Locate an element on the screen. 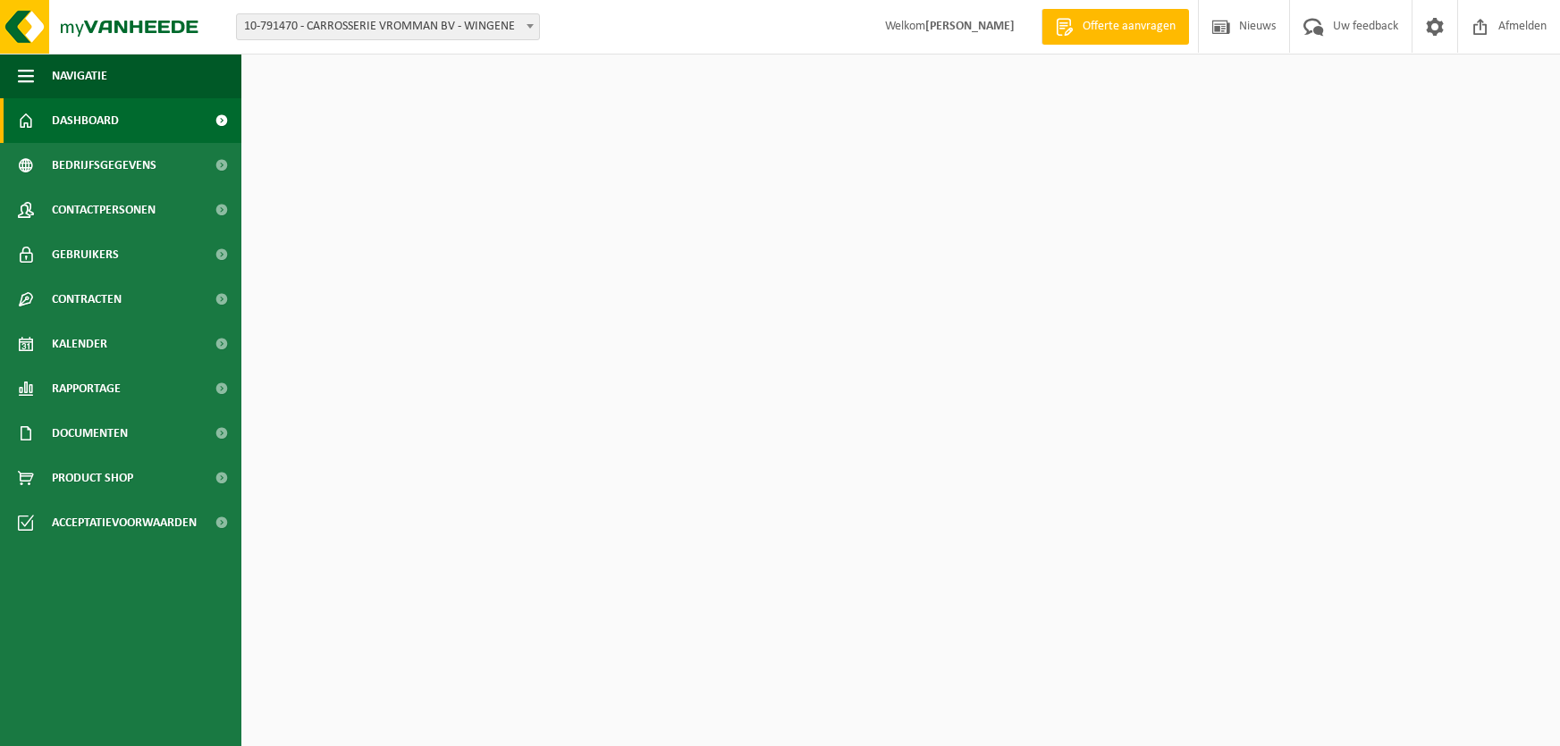 Image resolution: width=1560 pixels, height=746 pixels. span: Rapportage is located at coordinates (86, 389).